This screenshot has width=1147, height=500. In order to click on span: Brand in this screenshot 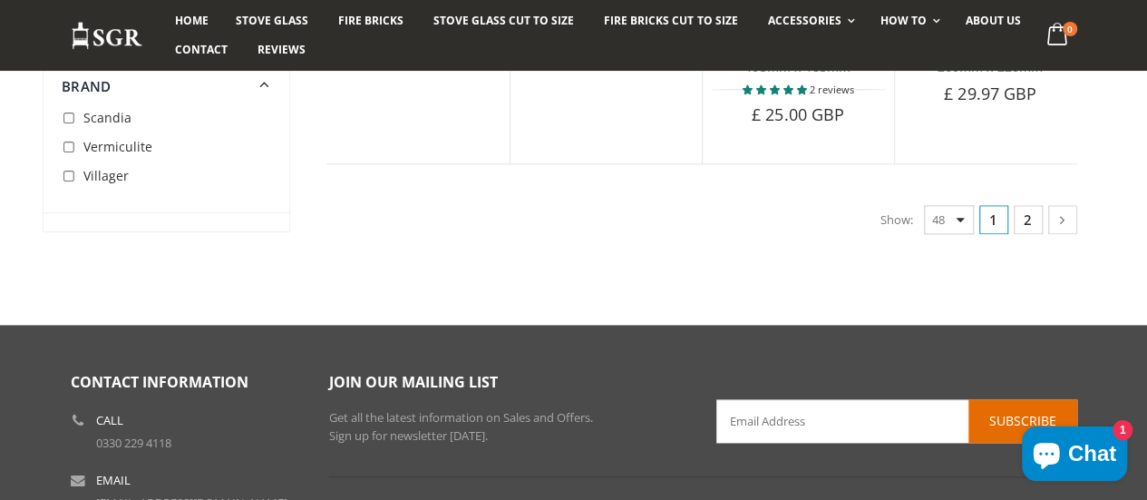, I will do `click(86, 86)`.